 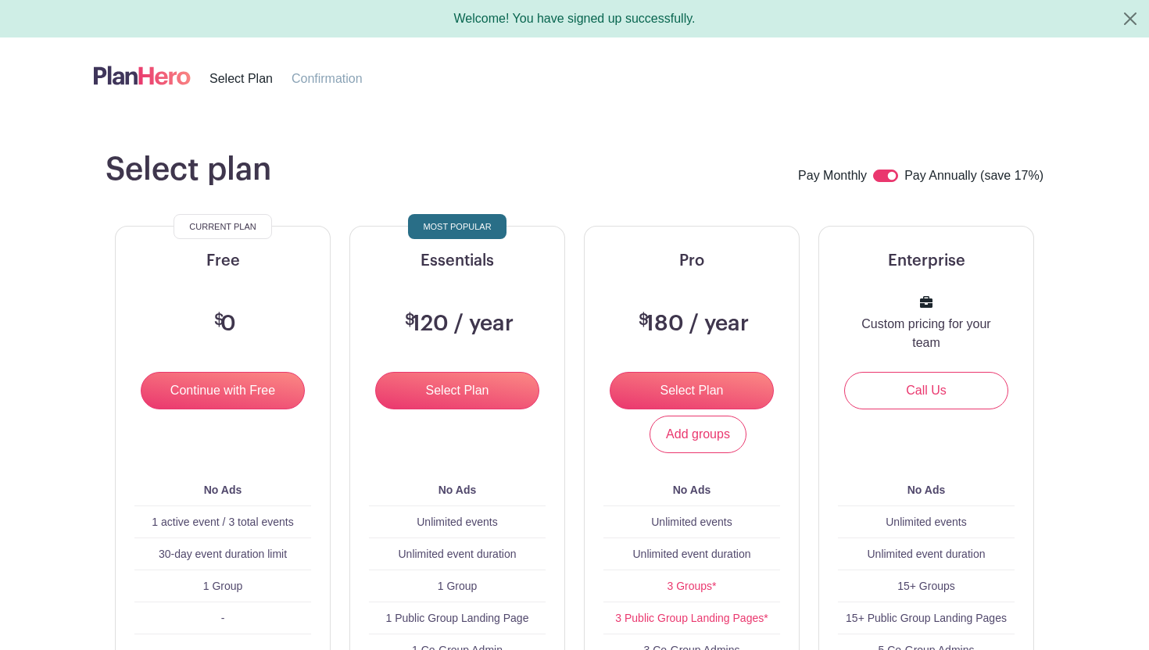 I want to click on h3: 180 / year, so click(x=692, y=324).